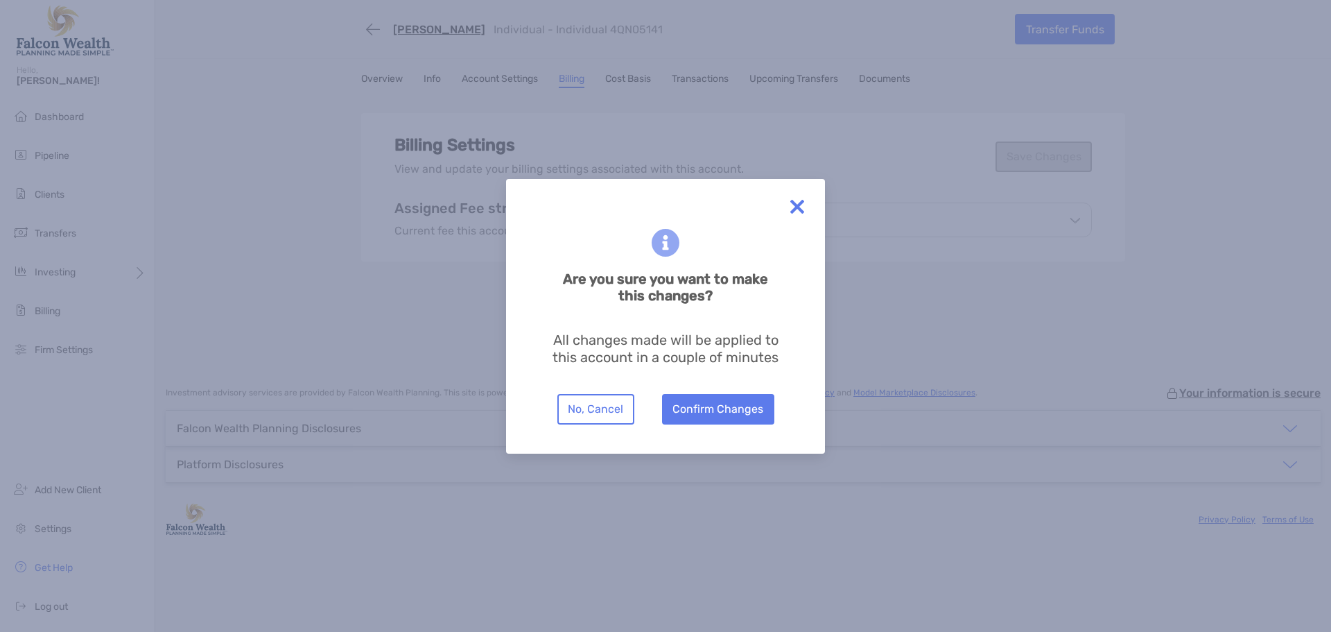  I want to click on h6: Are you sure you want to make this changes?, so click(666, 287).